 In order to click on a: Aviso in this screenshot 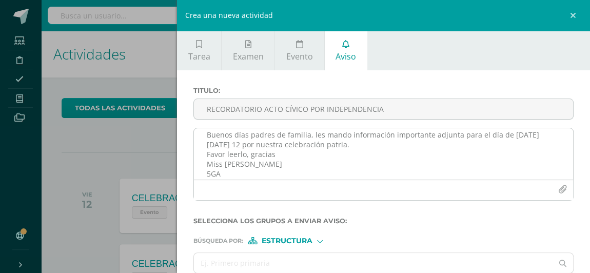, I will do `click(346, 50)`.